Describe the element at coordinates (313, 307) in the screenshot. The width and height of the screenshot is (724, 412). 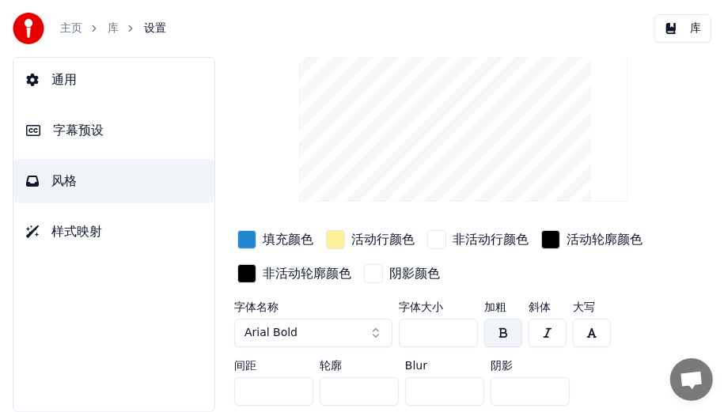
I see `label: 字体名称` at that location.